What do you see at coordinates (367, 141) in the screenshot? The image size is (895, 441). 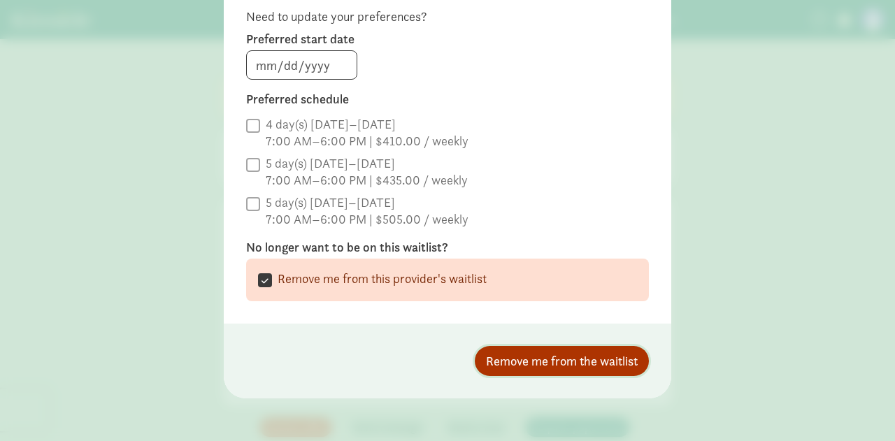 I see `div: 7:00 AM–6:00 PM | $410.00 / weekly` at bounding box center [367, 141].